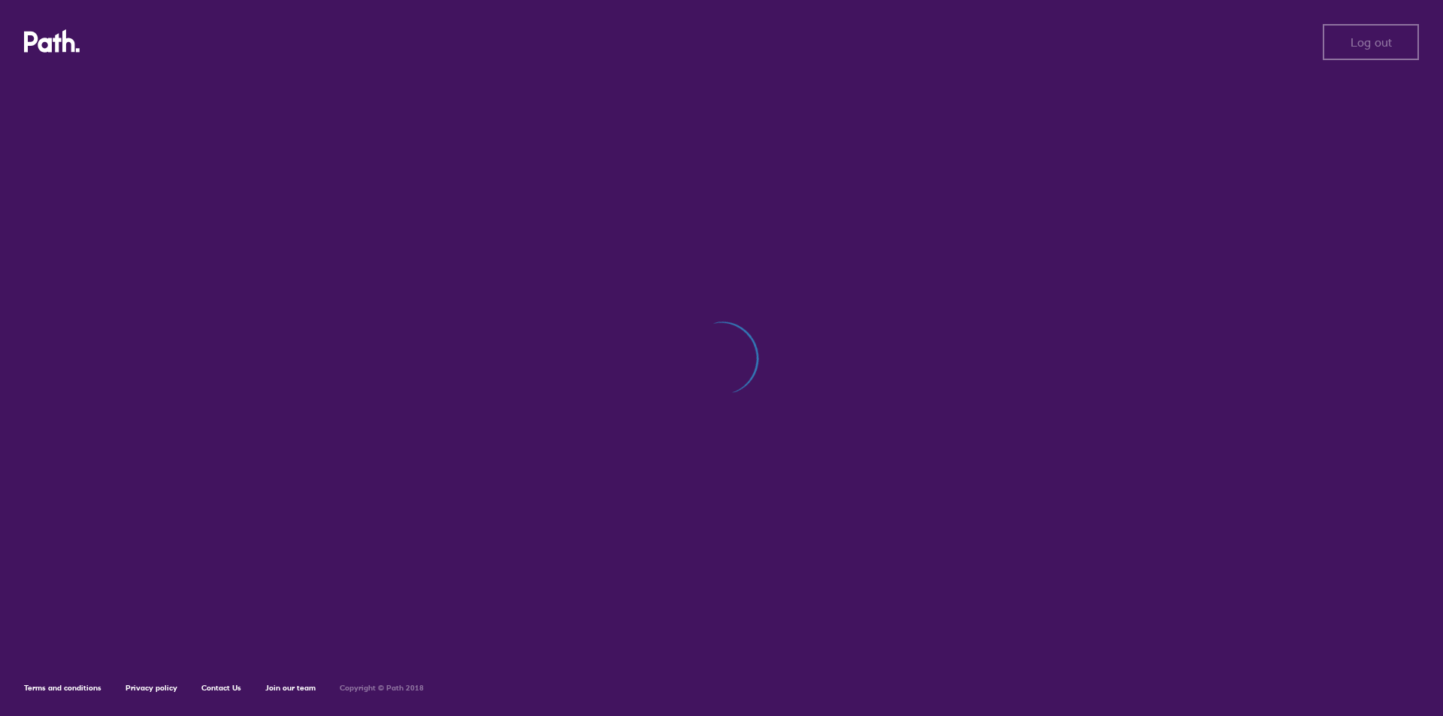 The width and height of the screenshot is (1443, 716). What do you see at coordinates (221, 688) in the screenshot?
I see `a: Contact Us` at bounding box center [221, 688].